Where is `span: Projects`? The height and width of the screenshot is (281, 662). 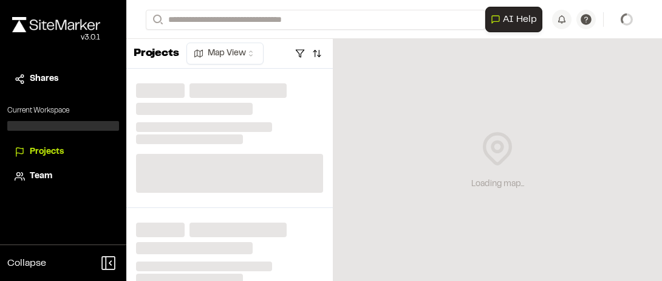
span: Projects is located at coordinates (47, 152).